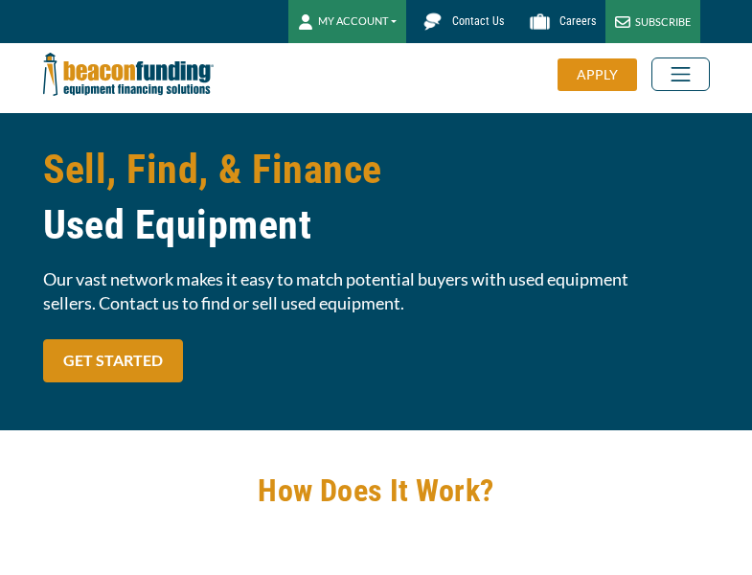  What do you see at coordinates (460, 21) in the screenshot?
I see `a: Contact Us` at bounding box center [460, 21].